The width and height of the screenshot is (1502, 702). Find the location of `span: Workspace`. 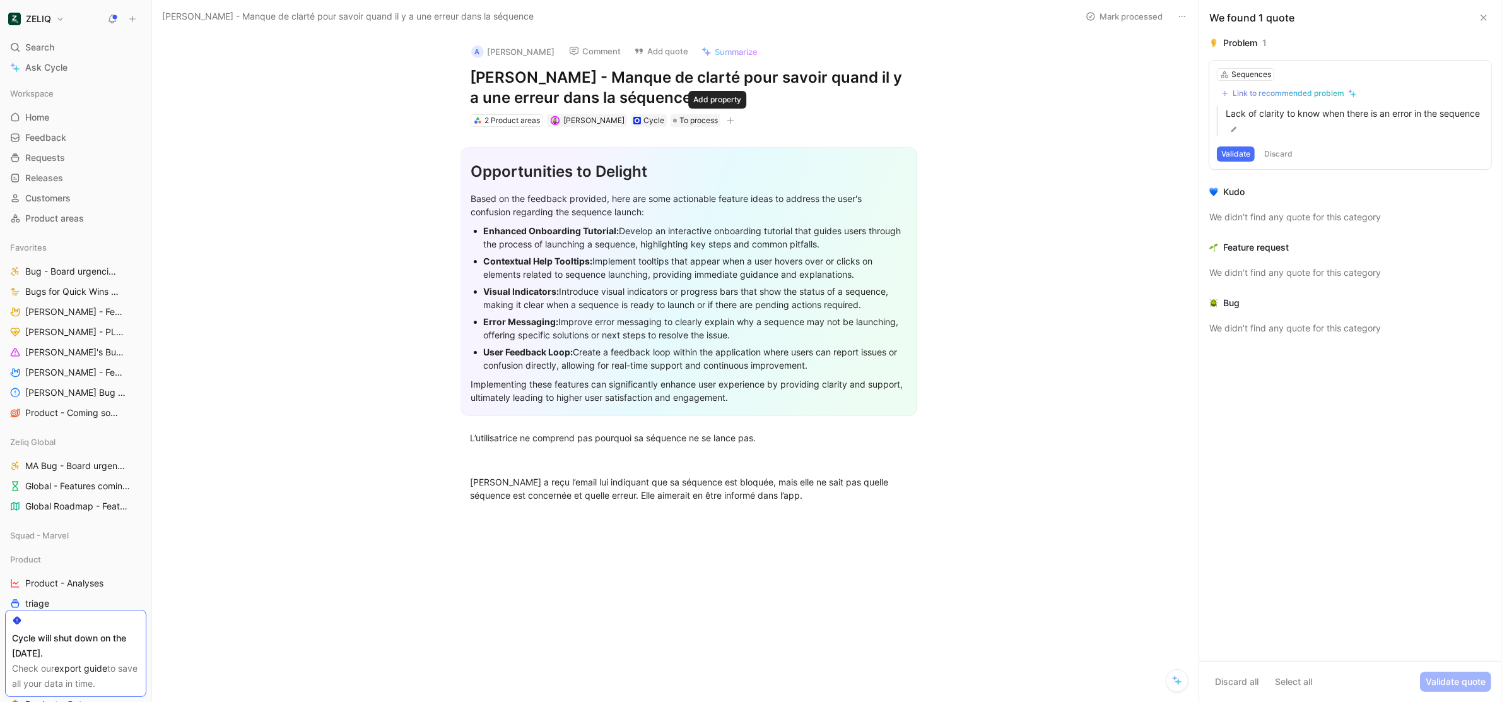

span: Workspace is located at coordinates (32, 93).